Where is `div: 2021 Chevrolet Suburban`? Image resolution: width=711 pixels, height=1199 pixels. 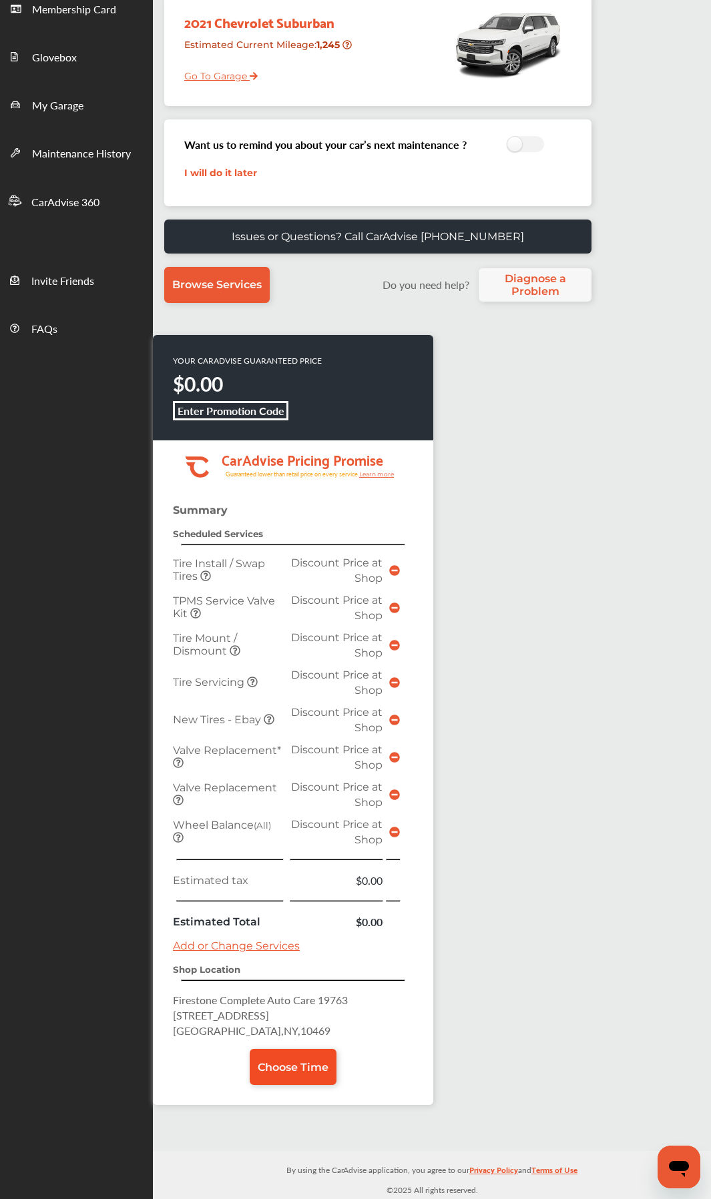 div: 2021 Chevrolet Suburban is located at coordinates (272, 17).